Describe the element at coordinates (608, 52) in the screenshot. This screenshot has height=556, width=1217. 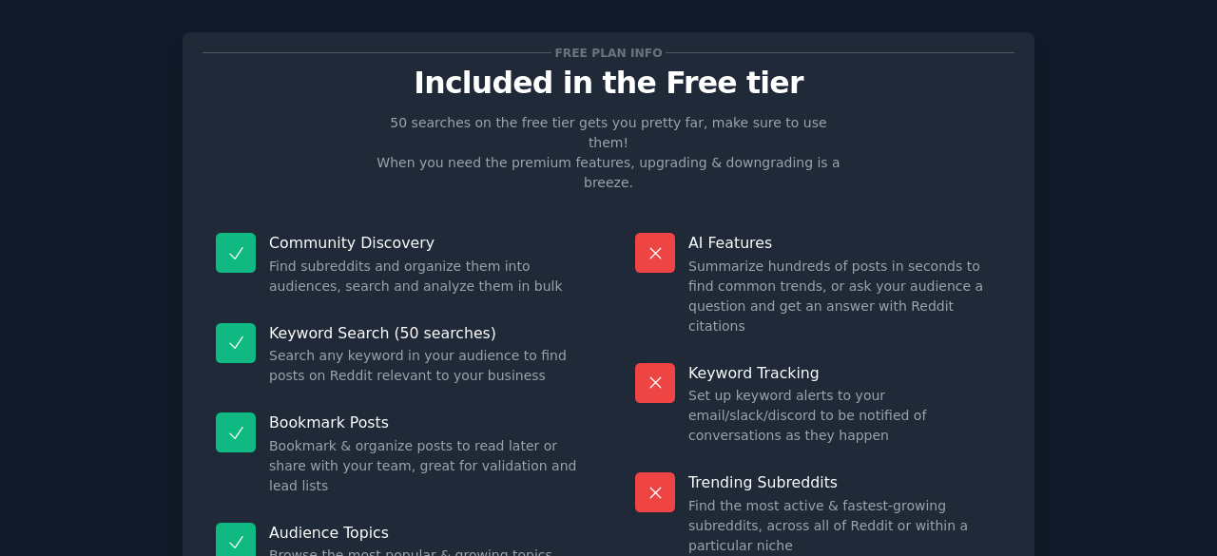
I see `span: Free plan info` at that location.